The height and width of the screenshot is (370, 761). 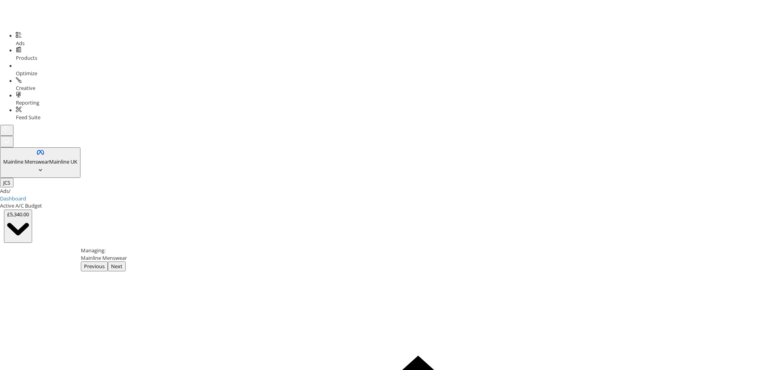 I want to click on span: JCS, so click(x=7, y=183).